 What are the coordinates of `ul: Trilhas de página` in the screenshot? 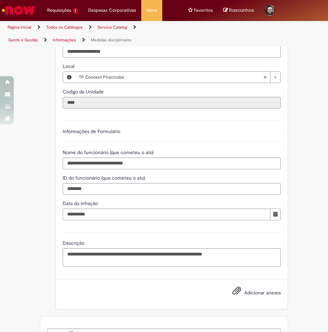 It's located at (82, 34).